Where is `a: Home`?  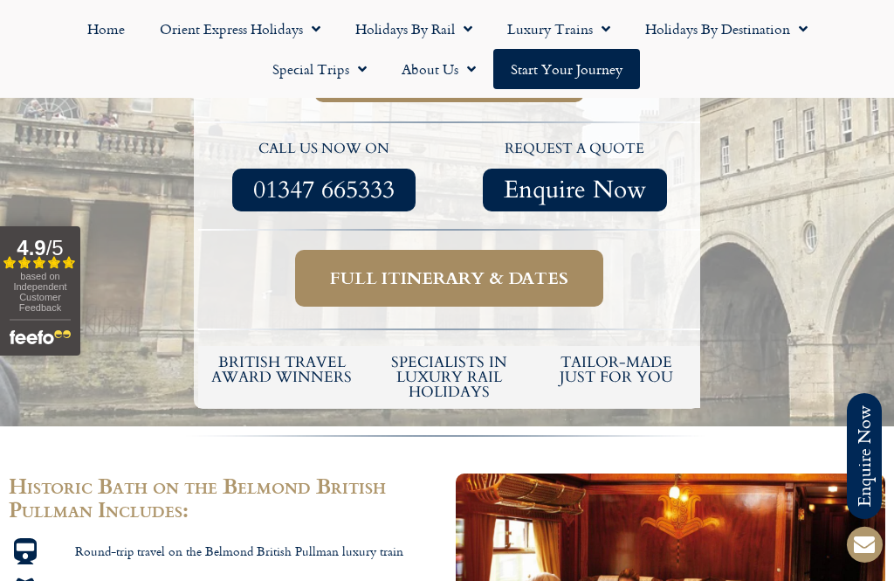 a: Home is located at coordinates (106, 29).